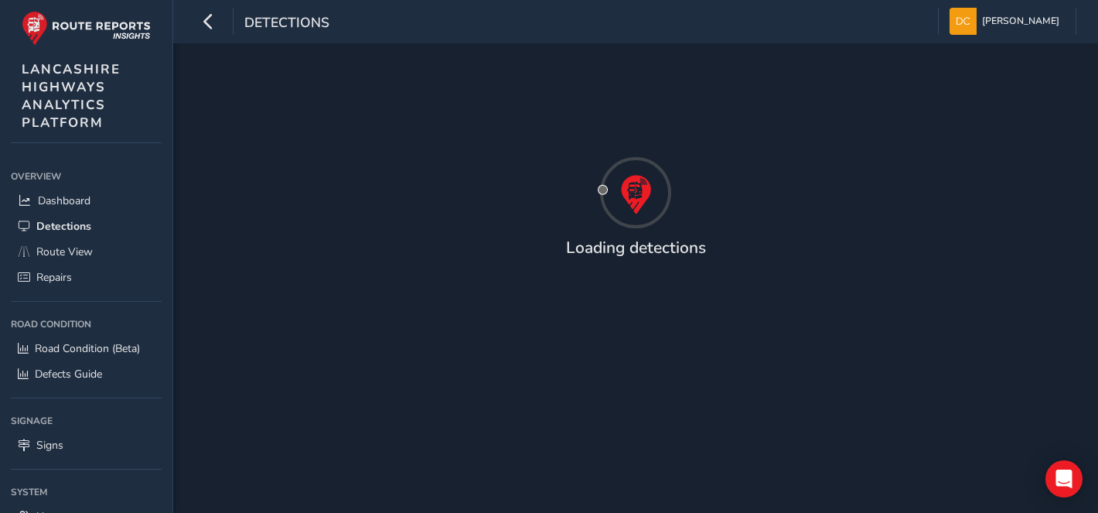 The height and width of the screenshot is (513, 1098). I want to click on h4: Loading detections, so click(635, 247).